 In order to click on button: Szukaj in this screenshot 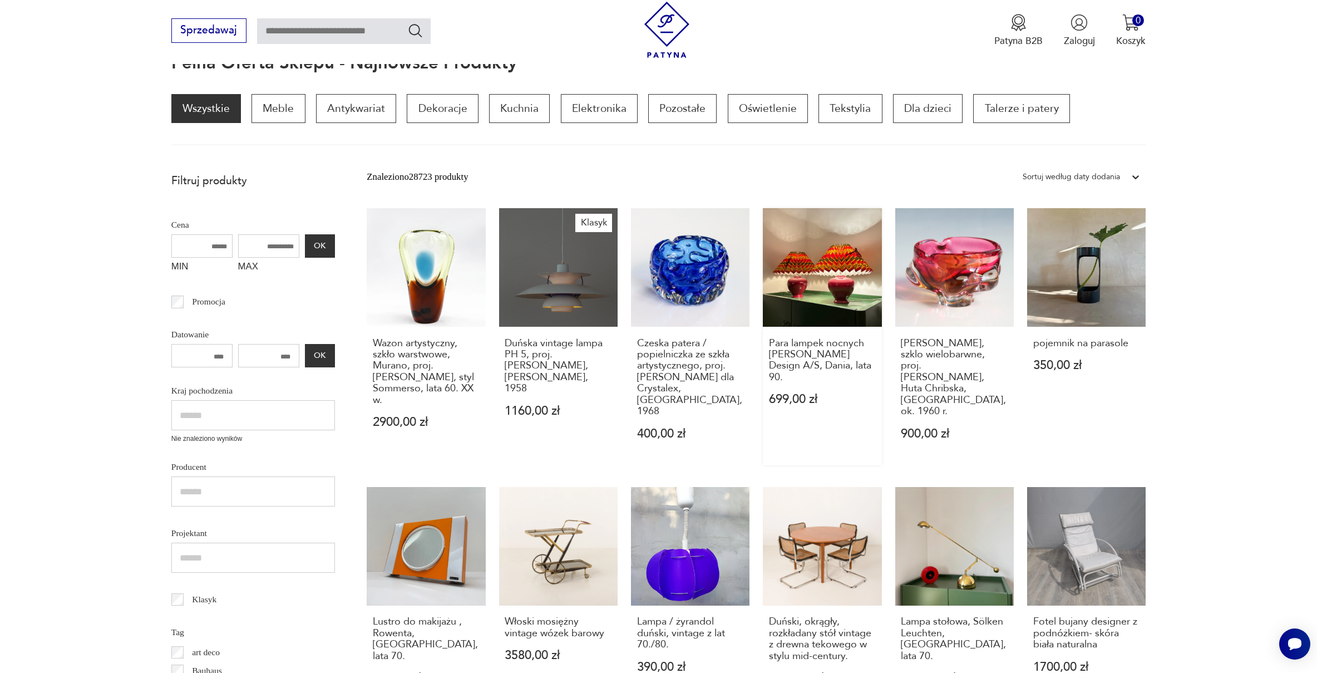, I will do `click(415, 30)`.